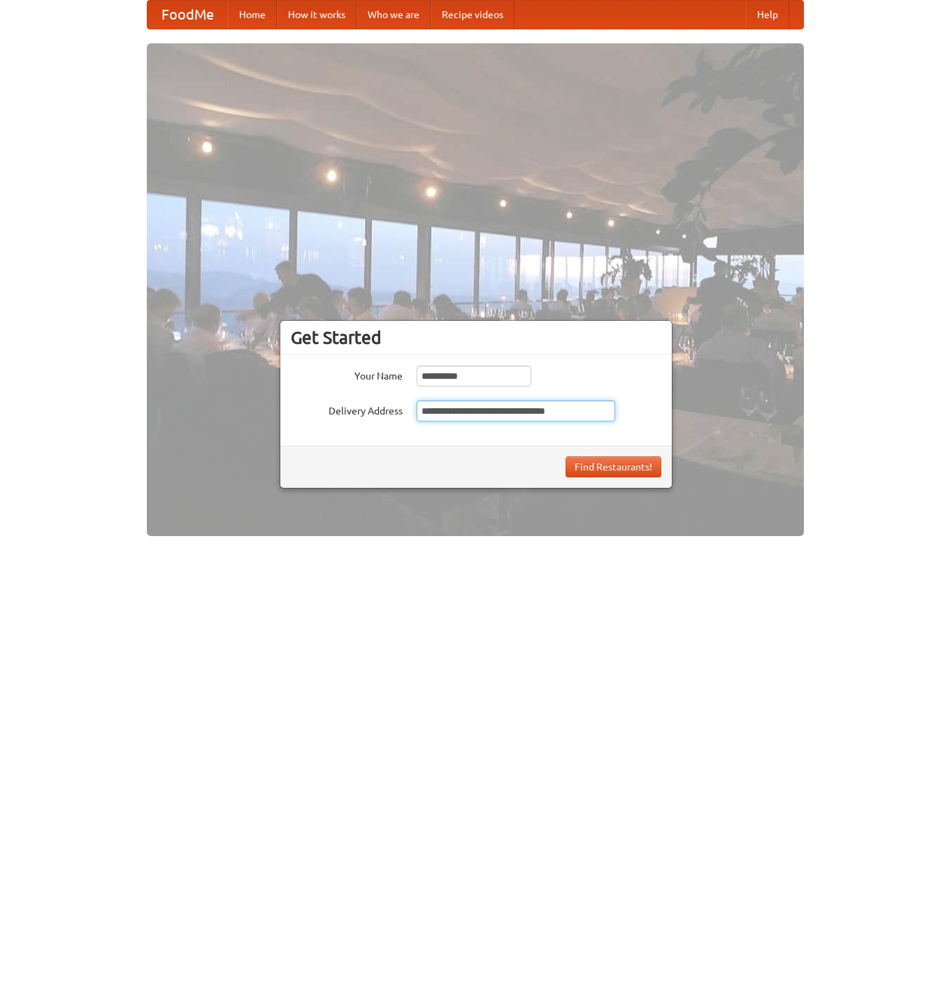 This screenshot has width=950, height=989. Describe the element at coordinates (476, 338) in the screenshot. I see `h3: Get Started` at that location.